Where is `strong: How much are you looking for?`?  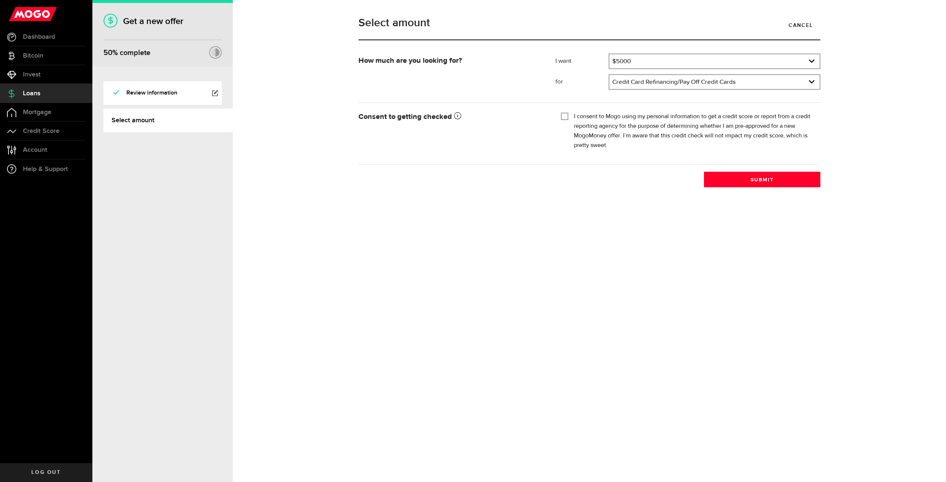 strong: How much are you looking for? is located at coordinates (410, 61).